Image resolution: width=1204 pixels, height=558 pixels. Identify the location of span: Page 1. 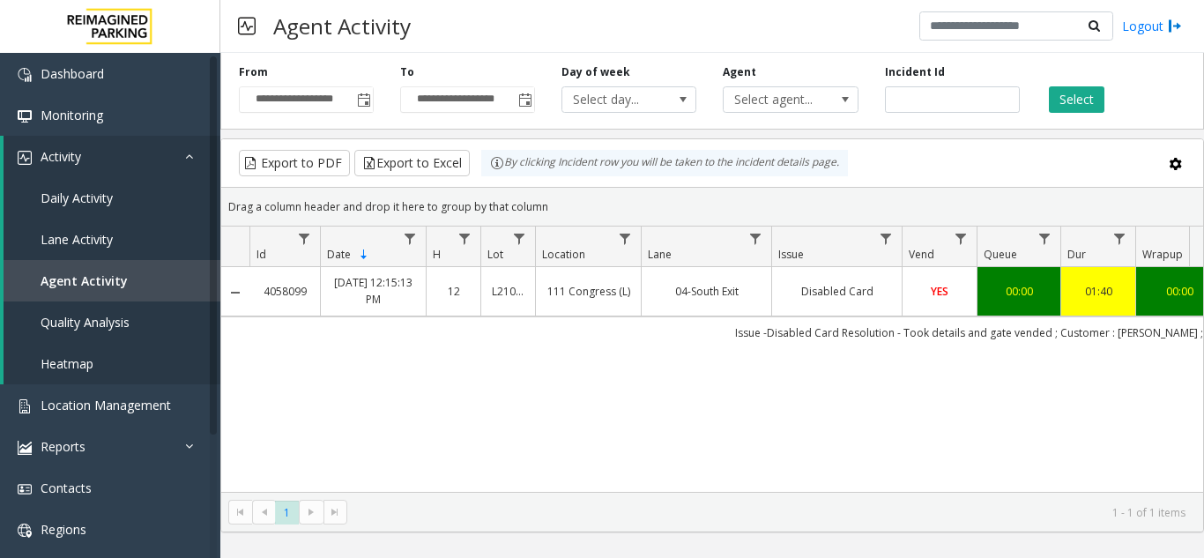
(286, 512).